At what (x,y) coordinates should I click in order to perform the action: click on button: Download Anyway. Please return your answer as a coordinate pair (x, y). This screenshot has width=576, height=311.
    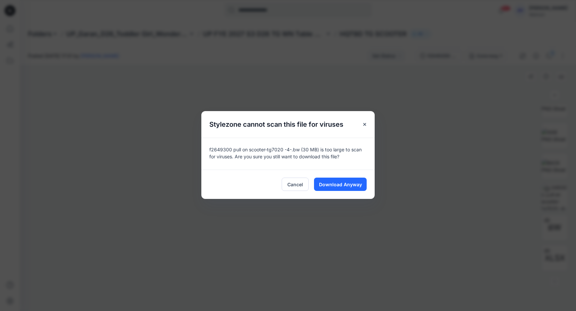
    Looking at the image, I should click on (340, 185).